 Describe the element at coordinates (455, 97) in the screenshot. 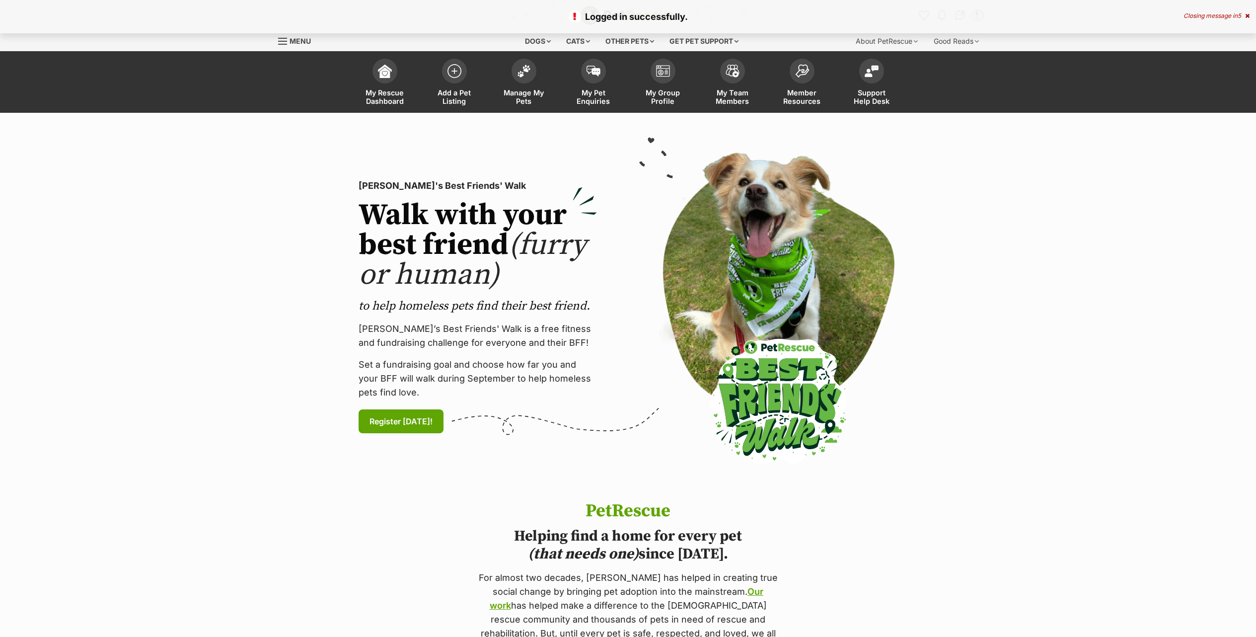

I see `span: Add a Pet Listing` at that location.